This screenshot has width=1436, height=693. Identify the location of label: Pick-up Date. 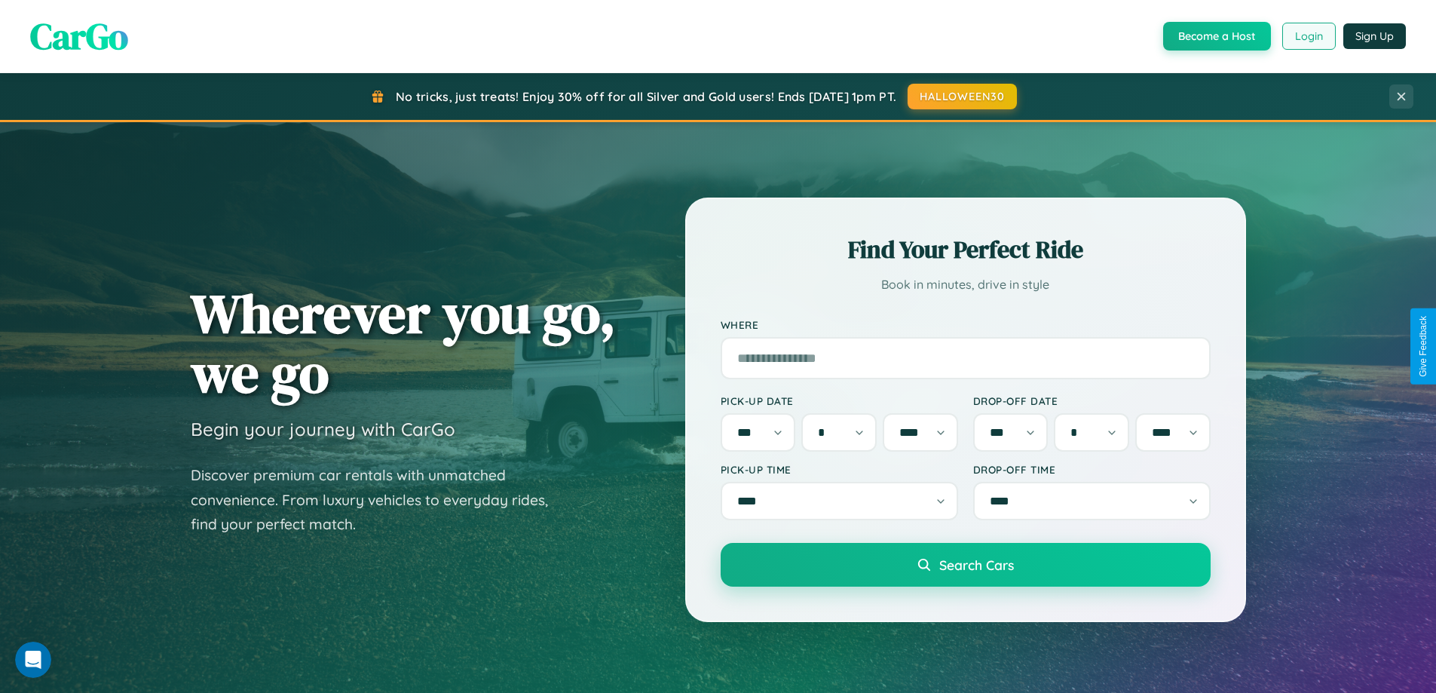
(839, 400).